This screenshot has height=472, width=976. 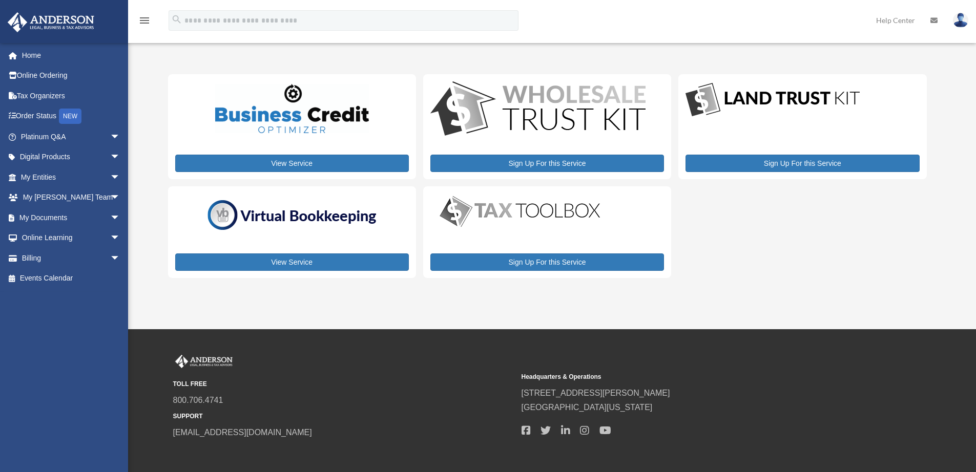 I want to click on i: menu, so click(x=144, y=20).